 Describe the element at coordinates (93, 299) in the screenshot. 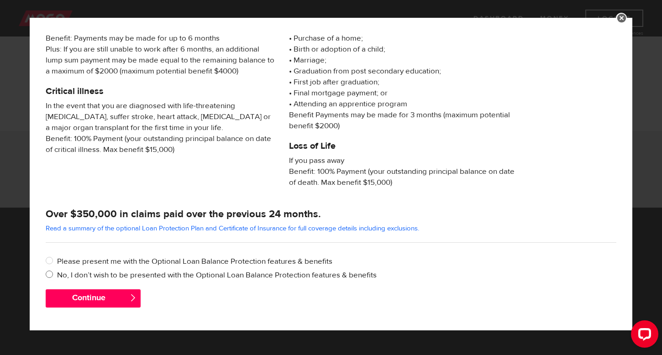

I see `button: Continue` at that location.